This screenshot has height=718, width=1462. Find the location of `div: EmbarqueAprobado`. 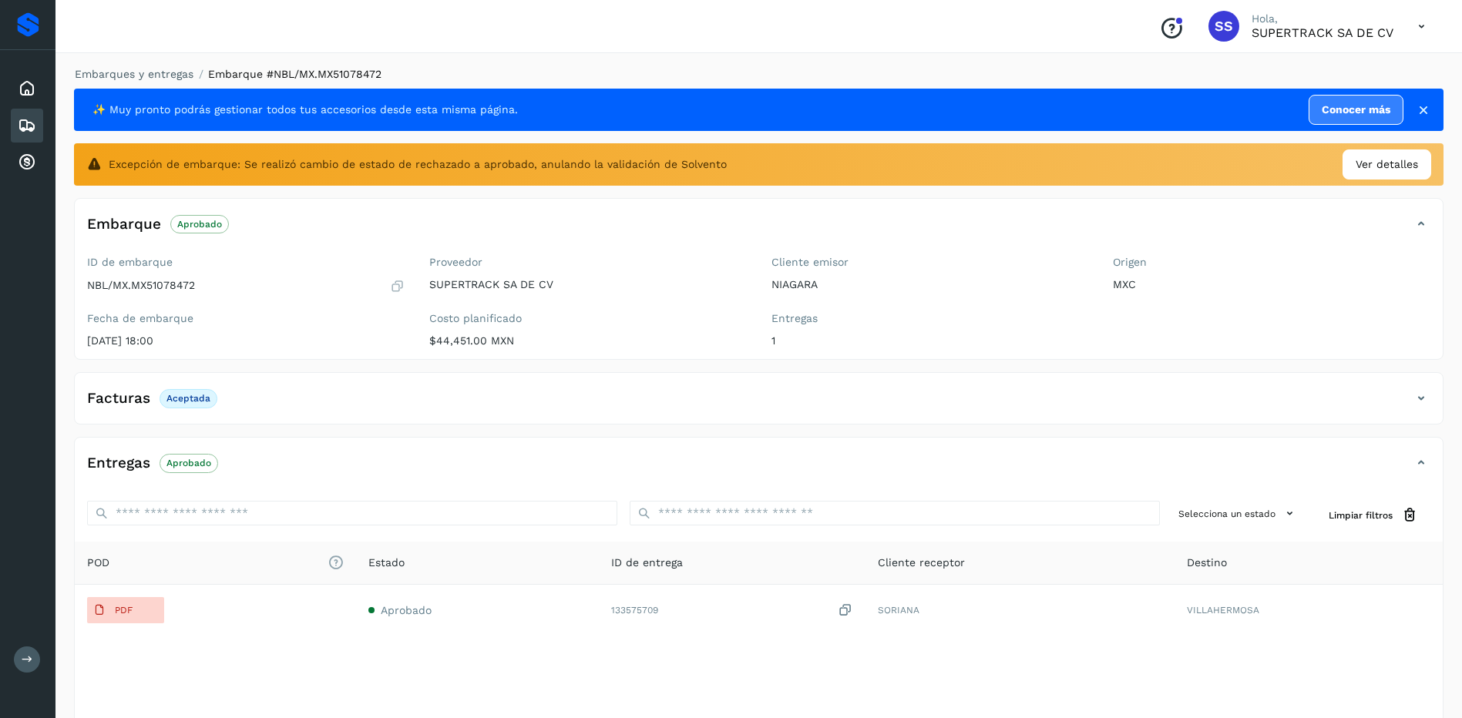

div: EmbarqueAprobado is located at coordinates (758, 230).